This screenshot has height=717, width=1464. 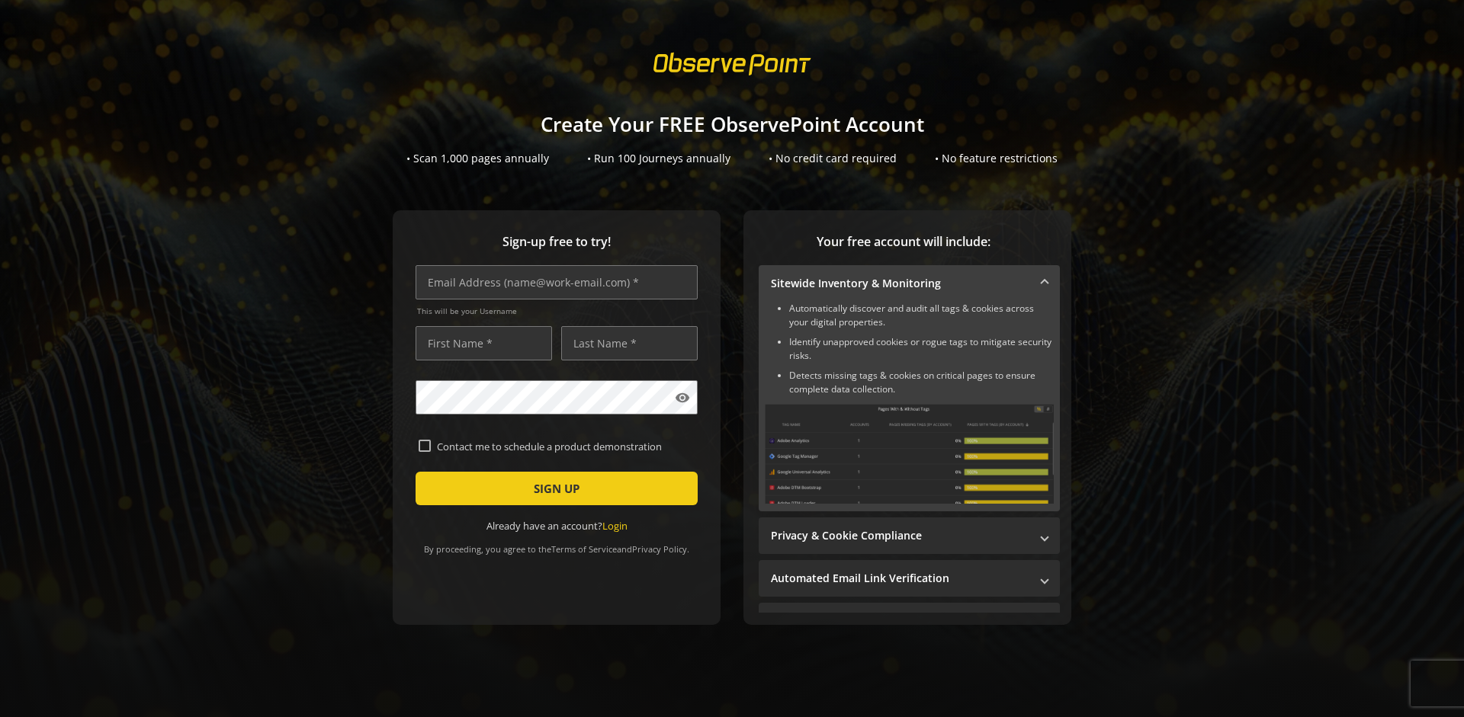 I want to click on label: Contact me to schedule a product demonstration, so click(x=563, y=447).